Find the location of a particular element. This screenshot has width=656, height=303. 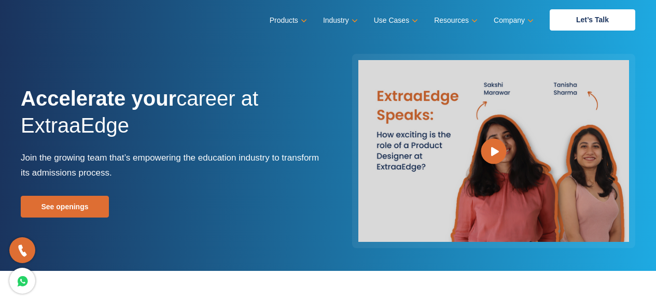

h1: career at ExtraaEdge is located at coordinates (171, 118).